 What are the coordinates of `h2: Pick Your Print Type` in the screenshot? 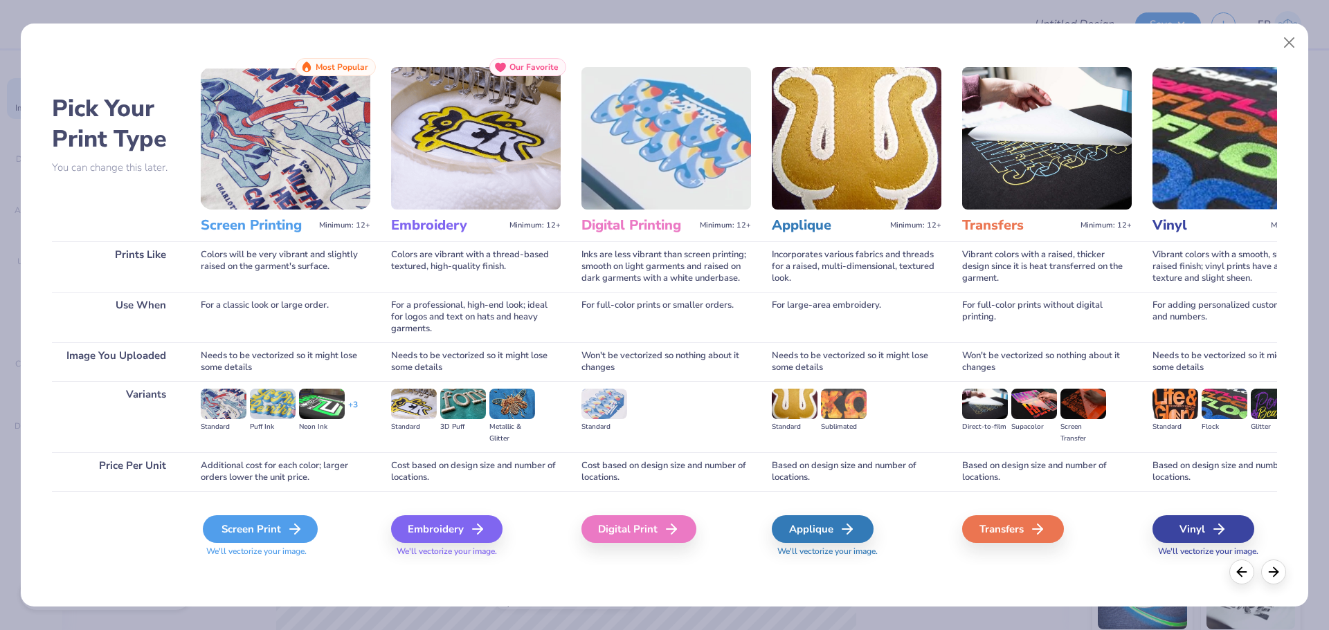 It's located at (116, 124).